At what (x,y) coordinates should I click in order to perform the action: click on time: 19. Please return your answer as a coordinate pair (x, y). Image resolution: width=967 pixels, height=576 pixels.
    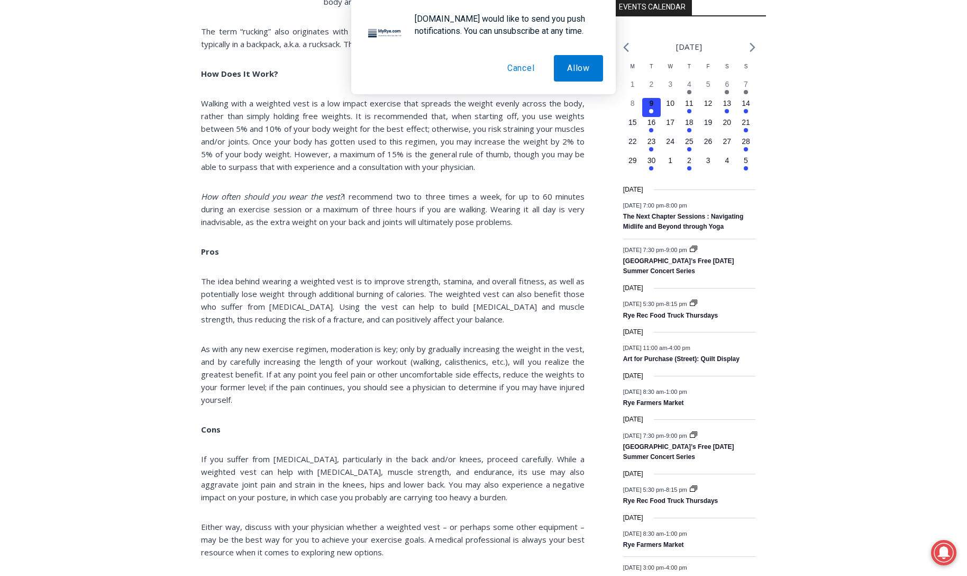
    Looking at the image, I should click on (708, 122).